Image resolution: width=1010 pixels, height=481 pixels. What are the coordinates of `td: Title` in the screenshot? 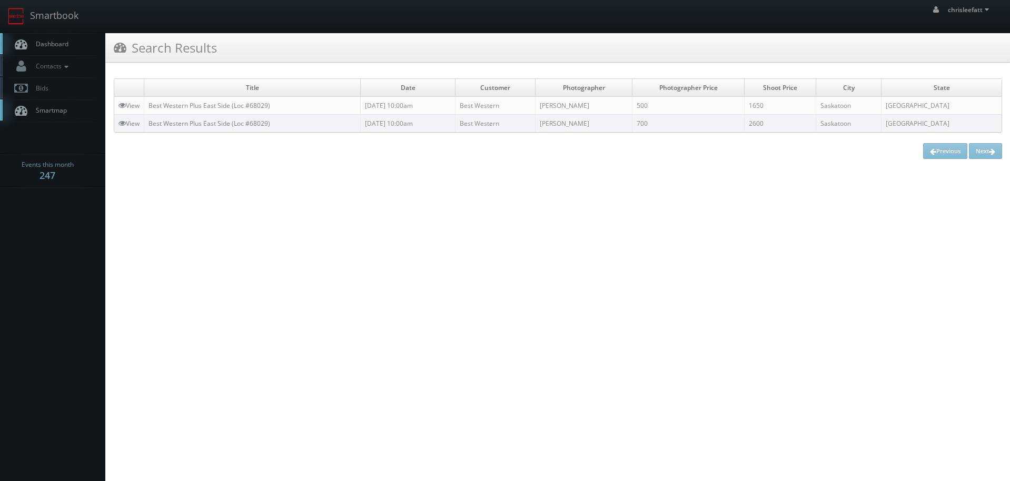 It's located at (252, 88).